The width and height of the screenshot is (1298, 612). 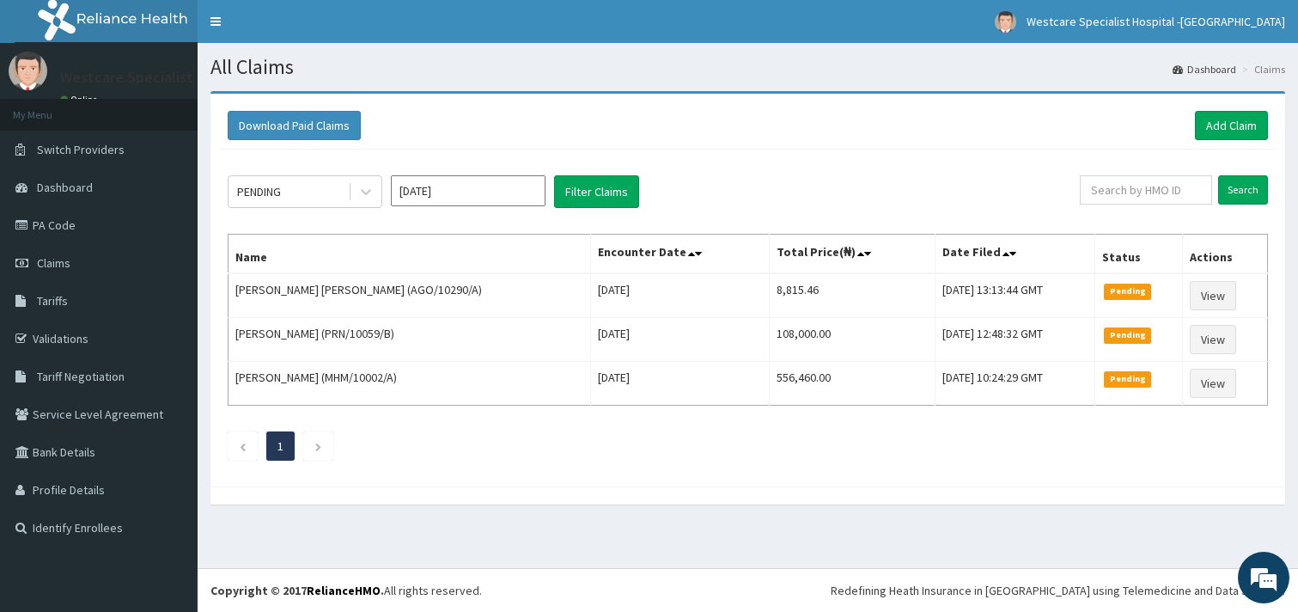 What do you see at coordinates (410, 254) in the screenshot?
I see `th: Name` at bounding box center [410, 254].